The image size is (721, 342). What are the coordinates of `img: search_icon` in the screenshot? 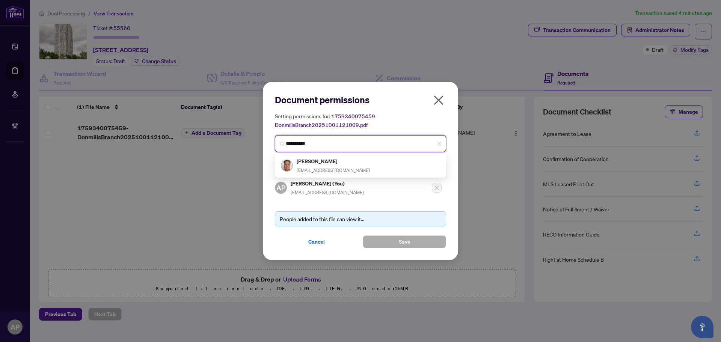 It's located at (282, 144).